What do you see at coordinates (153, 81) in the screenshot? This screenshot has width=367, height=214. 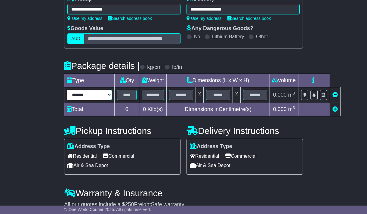 I see `td: Weight` at bounding box center [153, 81].